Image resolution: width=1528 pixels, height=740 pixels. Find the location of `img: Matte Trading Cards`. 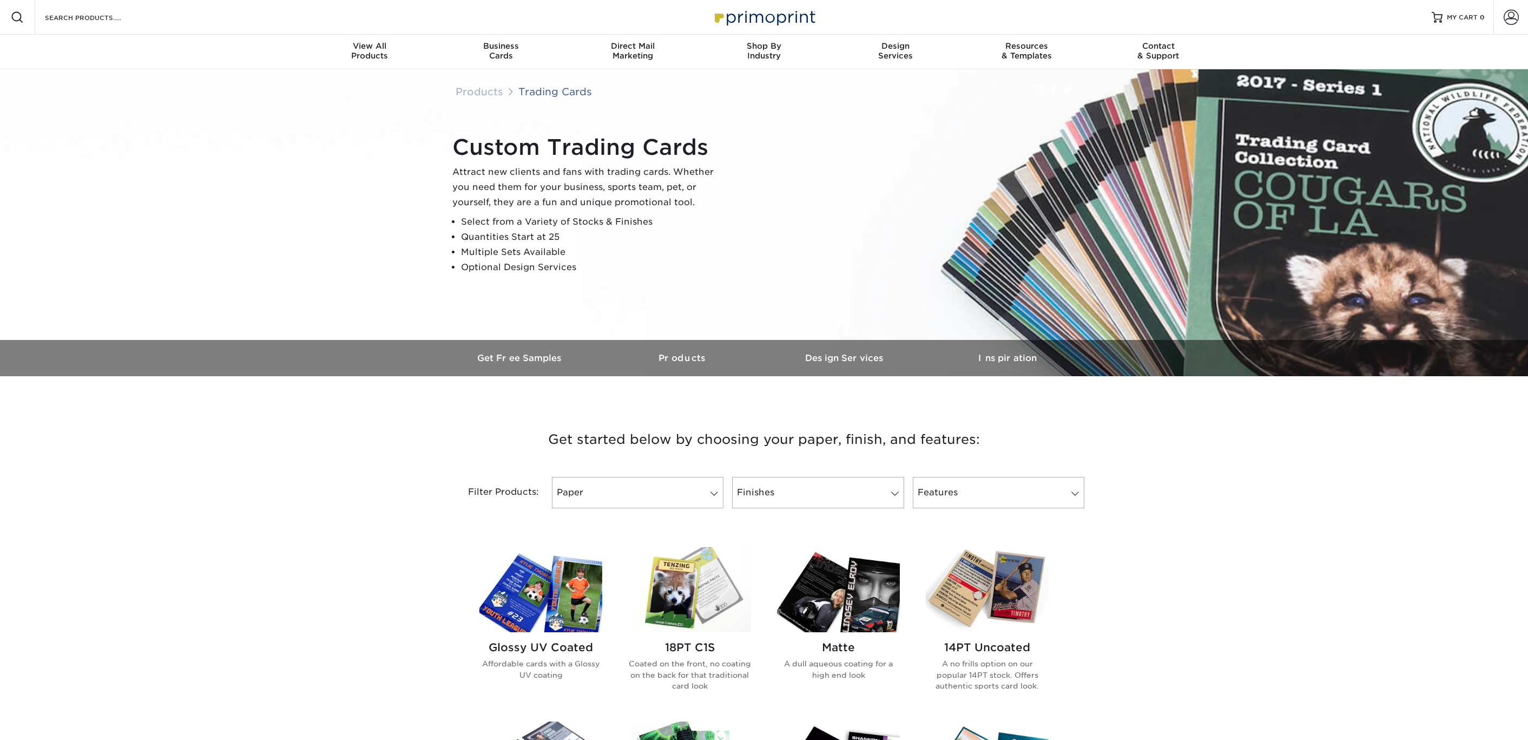

img: Matte Trading Cards is located at coordinates (838, 589).